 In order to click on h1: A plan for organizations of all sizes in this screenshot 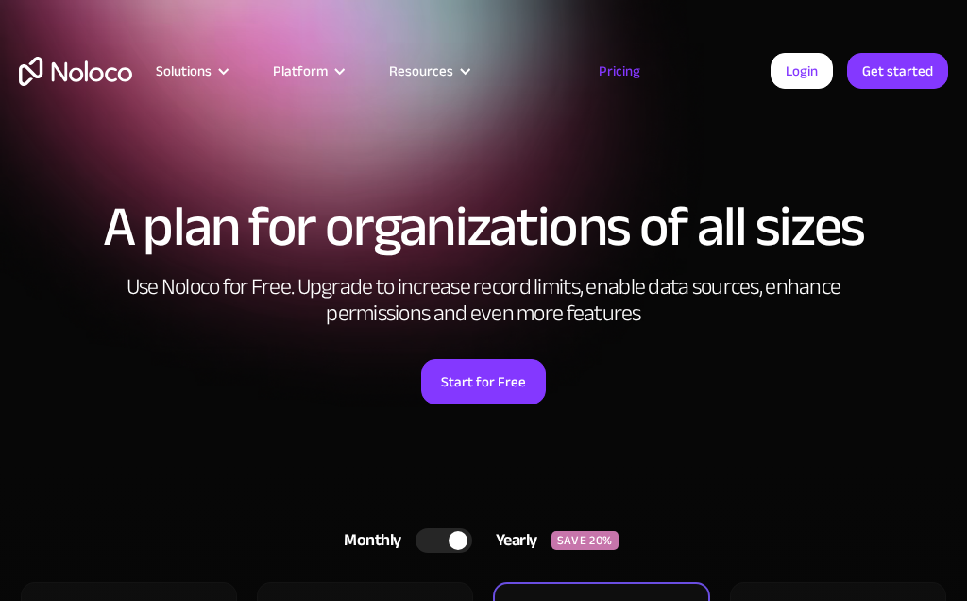, I will do `click(483, 227)`.